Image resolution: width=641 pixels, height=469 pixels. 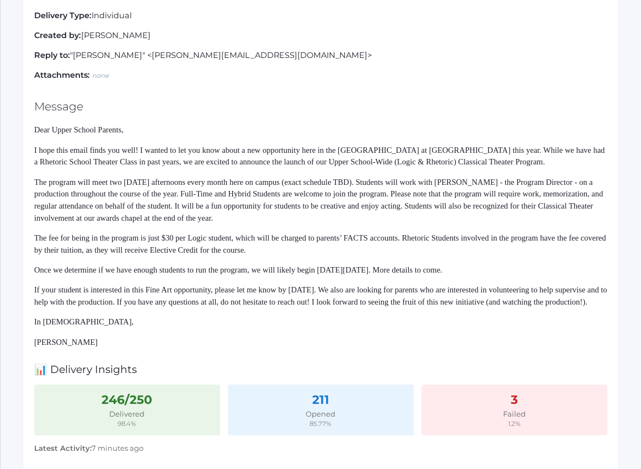 I want to click on div: Delivered, so click(x=127, y=414).